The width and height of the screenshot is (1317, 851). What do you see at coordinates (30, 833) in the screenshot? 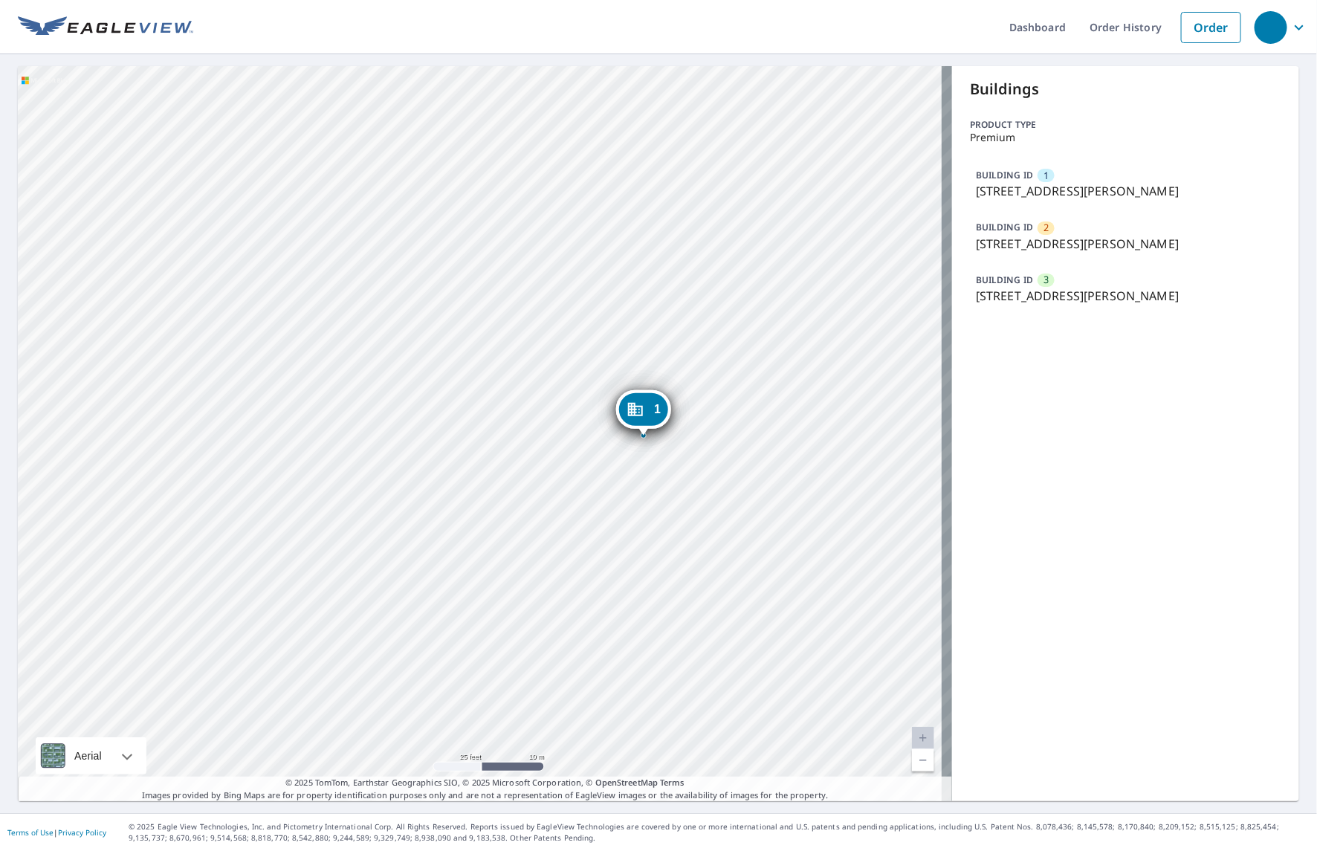
I see `a: Terms of Use` at bounding box center [30, 833].